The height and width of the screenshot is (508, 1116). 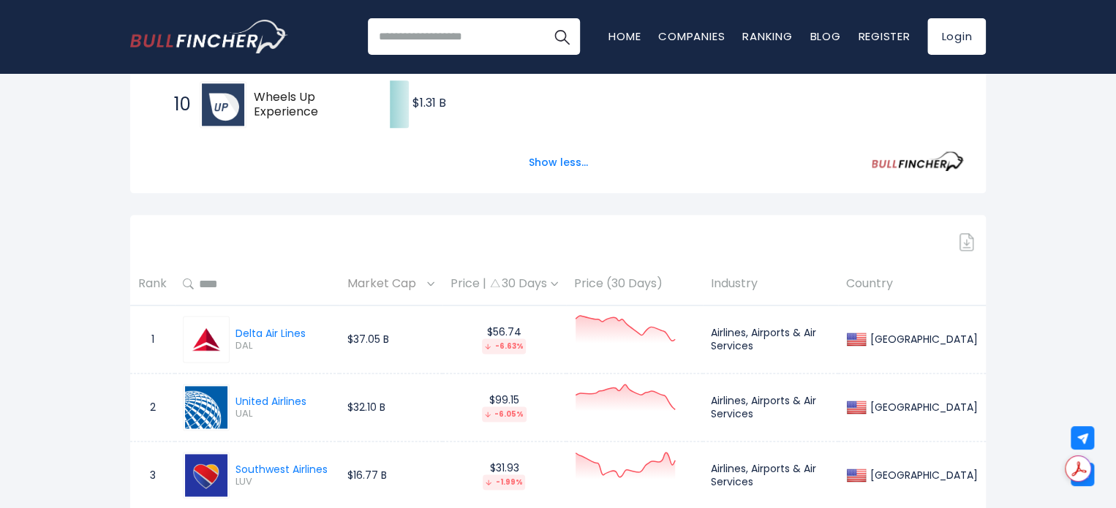 I want to click on button: Show less..., so click(x=558, y=162).